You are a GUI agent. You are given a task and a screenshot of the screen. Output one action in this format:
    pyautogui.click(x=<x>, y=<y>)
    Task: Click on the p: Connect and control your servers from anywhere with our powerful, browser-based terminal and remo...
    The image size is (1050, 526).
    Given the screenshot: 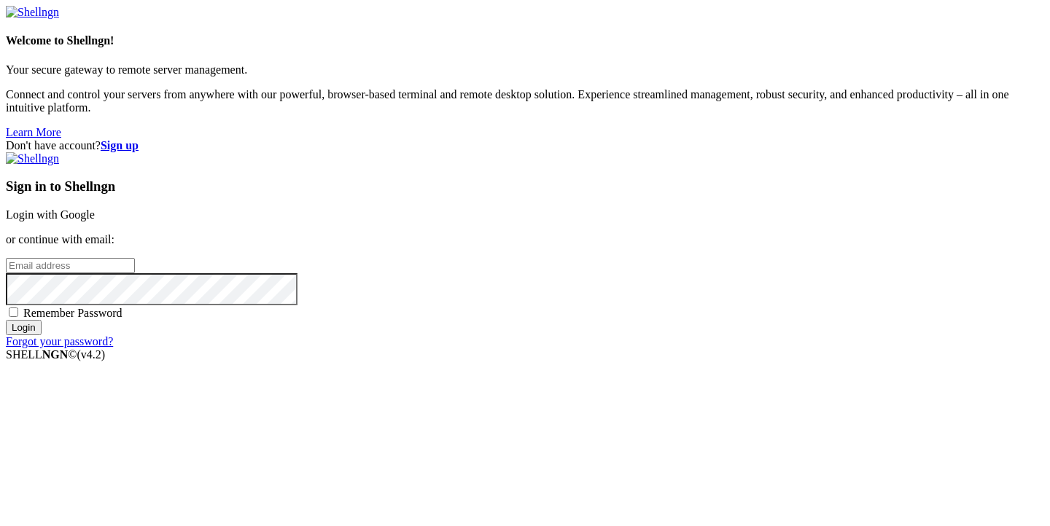 What is the action you would take?
    pyautogui.click(x=525, y=101)
    